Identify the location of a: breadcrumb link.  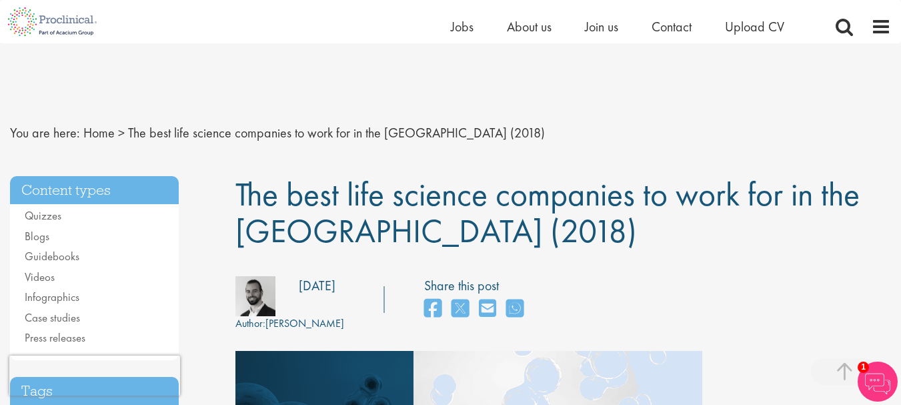
(99, 133).